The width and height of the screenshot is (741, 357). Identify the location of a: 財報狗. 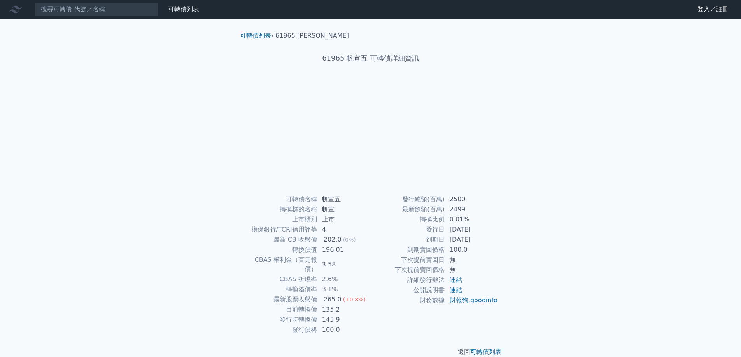
(459, 300).